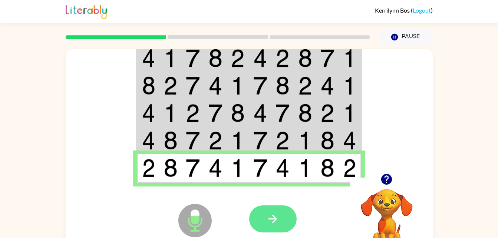 This screenshot has height=238, width=498. What do you see at coordinates (393, 10) in the screenshot?
I see `span: Kerrilynn Bos` at bounding box center [393, 10].